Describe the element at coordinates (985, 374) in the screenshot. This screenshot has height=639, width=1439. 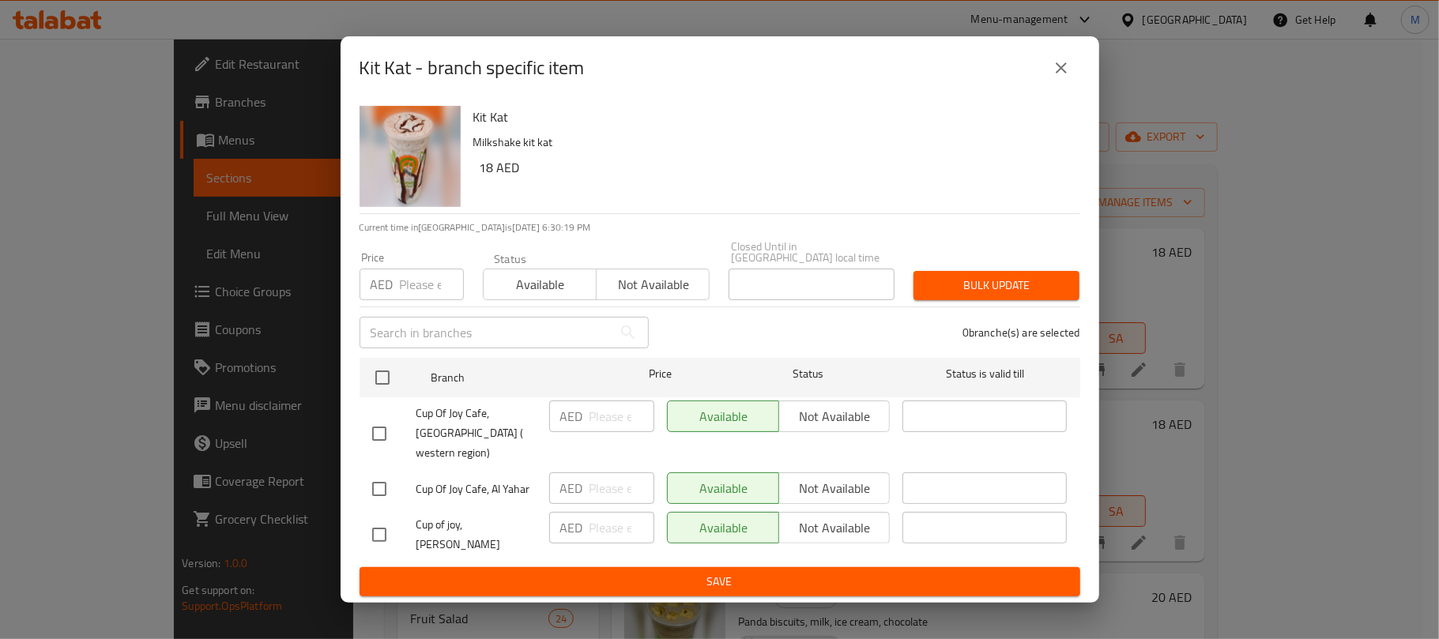
I see `span: Status is valid till` at that location.